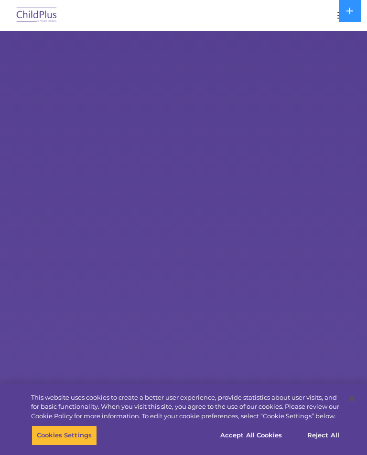  I want to click on div: This website uses cookies to create a better user experience, provide statistics about user visit..., so click(186, 407).